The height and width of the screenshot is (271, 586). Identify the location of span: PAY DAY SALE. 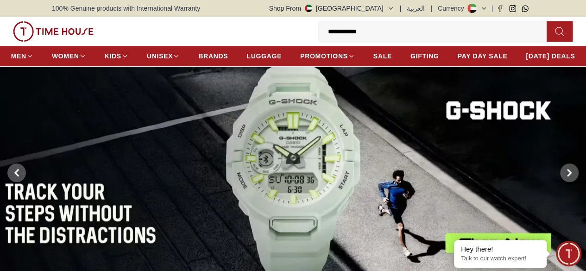
(482, 56).